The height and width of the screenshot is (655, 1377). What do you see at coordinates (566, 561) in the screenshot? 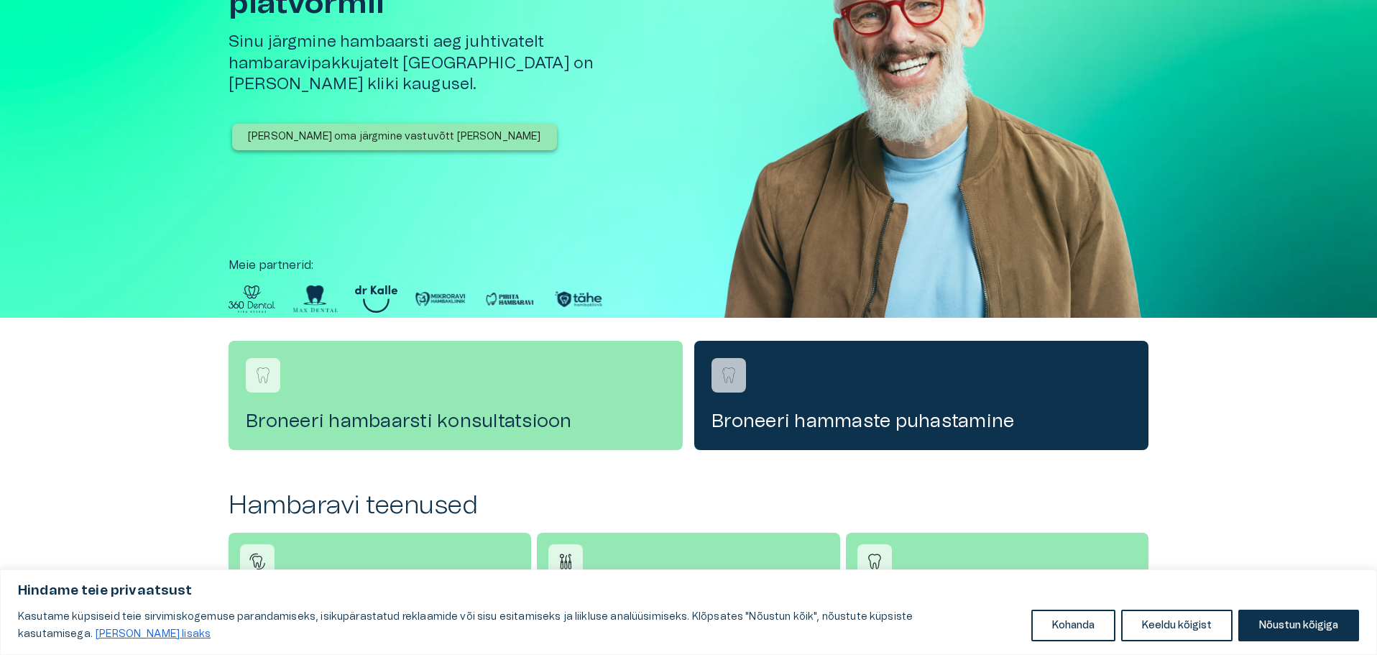
I see `img: Suukirurgia icon` at bounding box center [566, 561].